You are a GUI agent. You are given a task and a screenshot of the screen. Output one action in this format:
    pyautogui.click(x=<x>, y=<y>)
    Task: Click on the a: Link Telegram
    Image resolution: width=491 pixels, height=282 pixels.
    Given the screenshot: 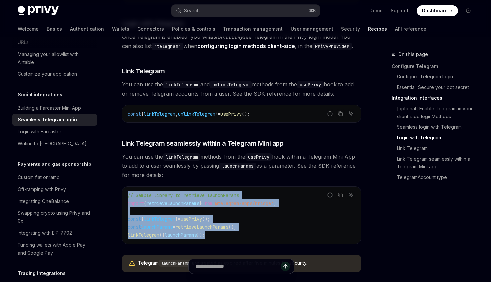 What is the action you would take?
    pyautogui.click(x=435, y=148)
    